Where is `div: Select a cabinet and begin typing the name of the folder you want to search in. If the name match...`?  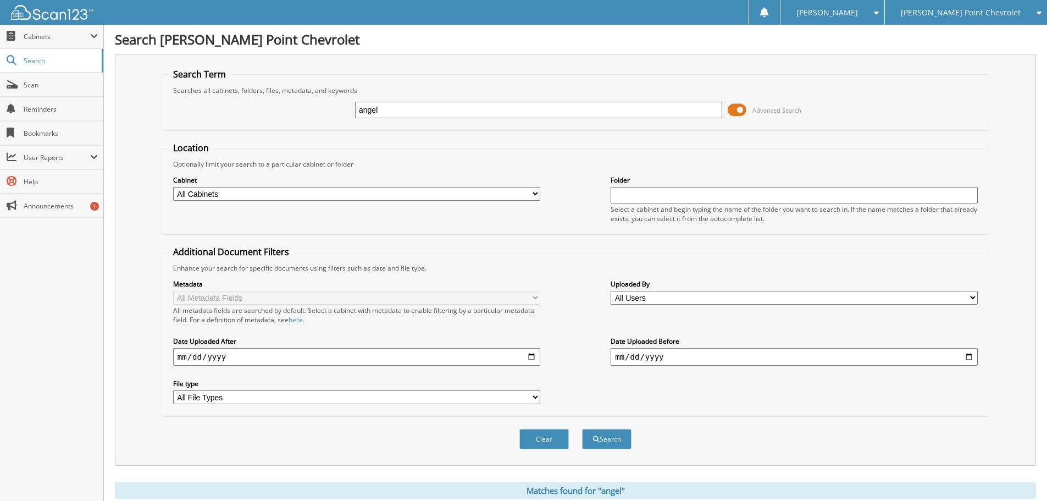
div: Select a cabinet and begin typing the name of the folder you want to search in. If the name match... is located at coordinates (794, 214).